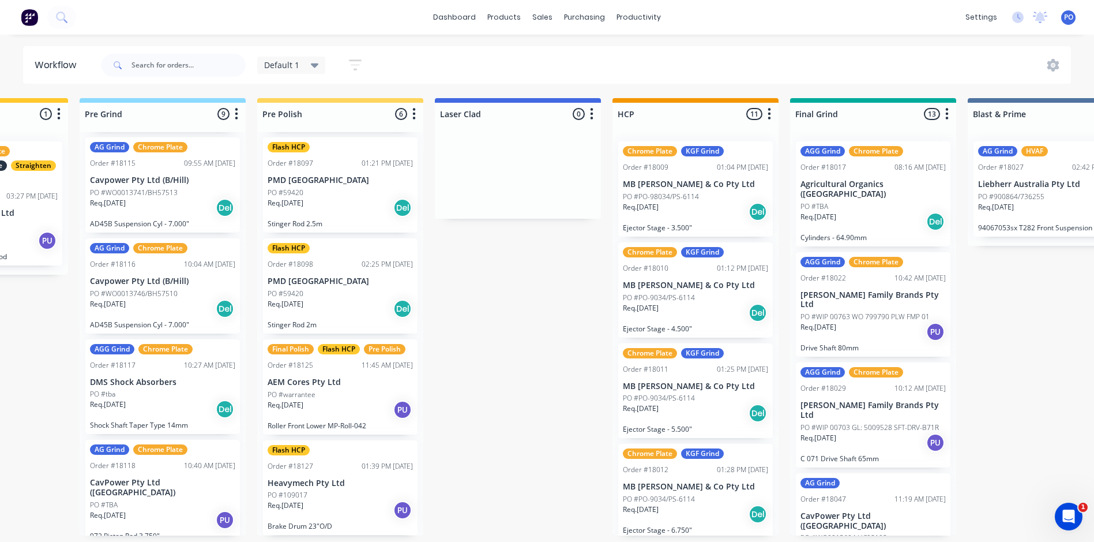  I want to click on p: PO #WIP 00703 GL: 5009528 SFT-DRV-B71R, so click(870, 427).